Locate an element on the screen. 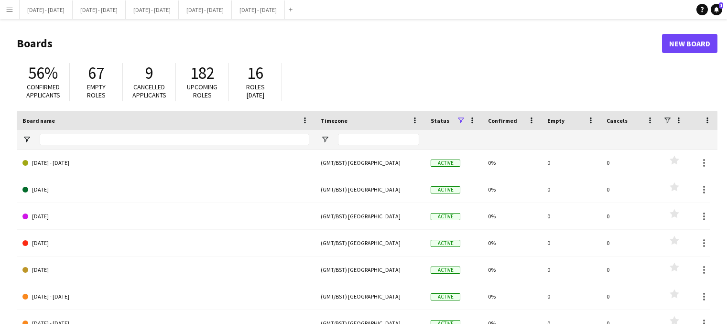 The height and width of the screenshot is (332, 727). span: Confirmed applicants is located at coordinates (43, 91).